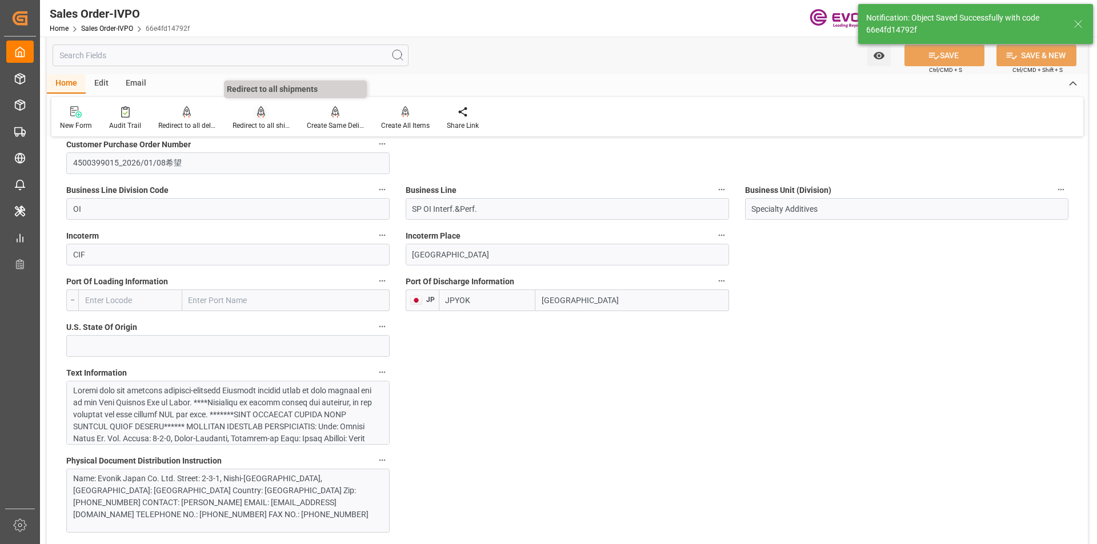 The height and width of the screenshot is (544, 1097). I want to click on span: Text Information, so click(97, 373).